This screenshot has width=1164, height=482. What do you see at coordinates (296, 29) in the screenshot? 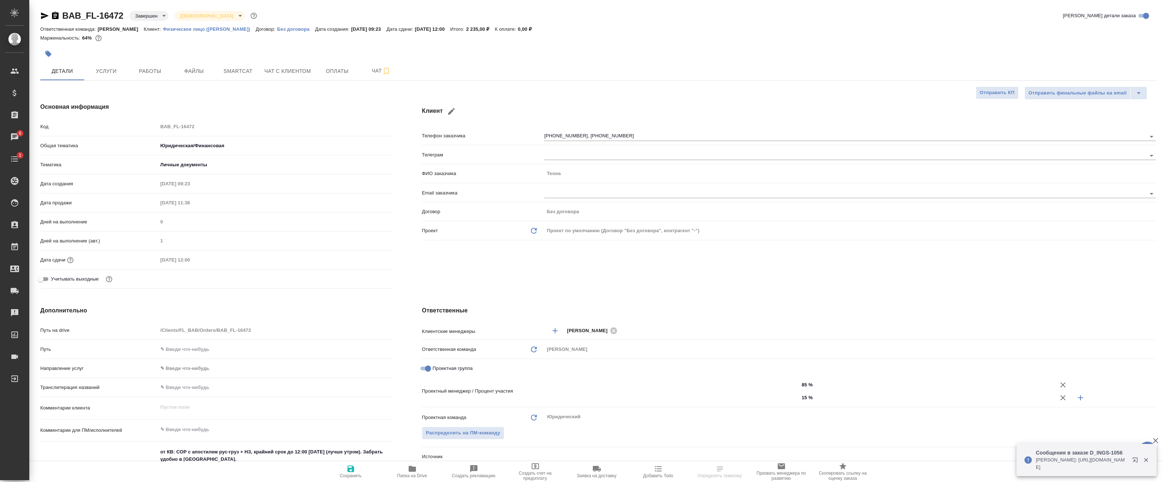
I see `a: Без договора` at bounding box center [296, 29].